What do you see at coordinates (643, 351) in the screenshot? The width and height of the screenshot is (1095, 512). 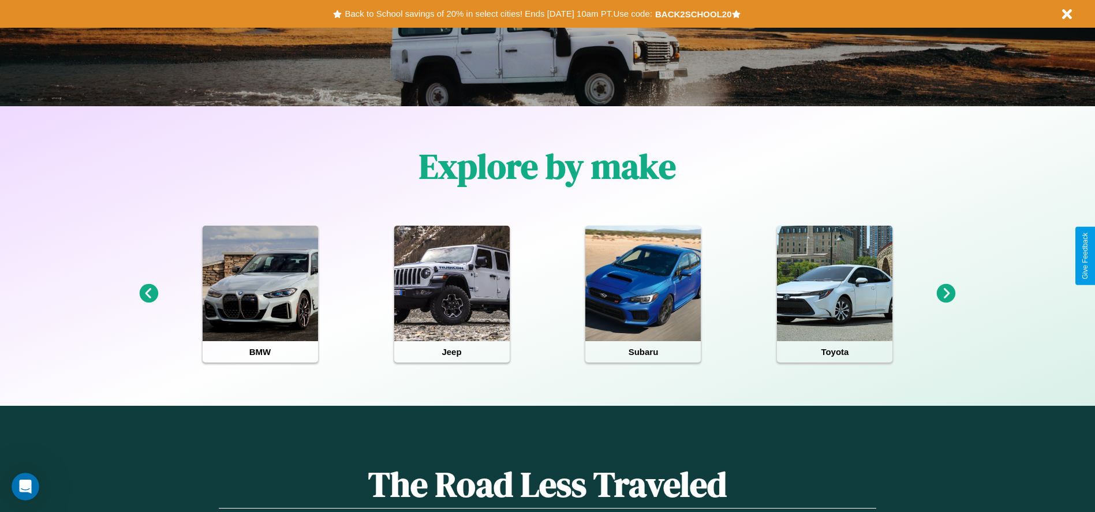 I see `h4: Subaru` at bounding box center [643, 351].